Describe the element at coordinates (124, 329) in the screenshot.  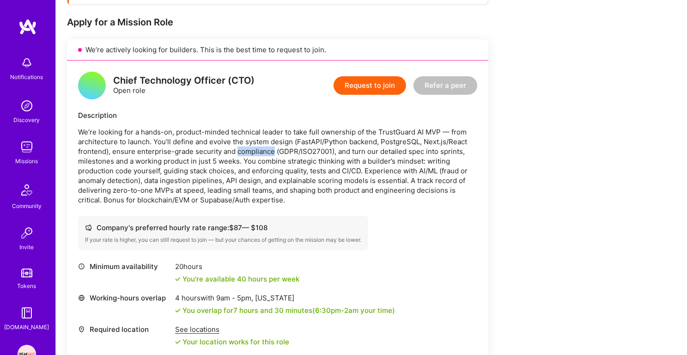
I see `div: Required location` at that location.